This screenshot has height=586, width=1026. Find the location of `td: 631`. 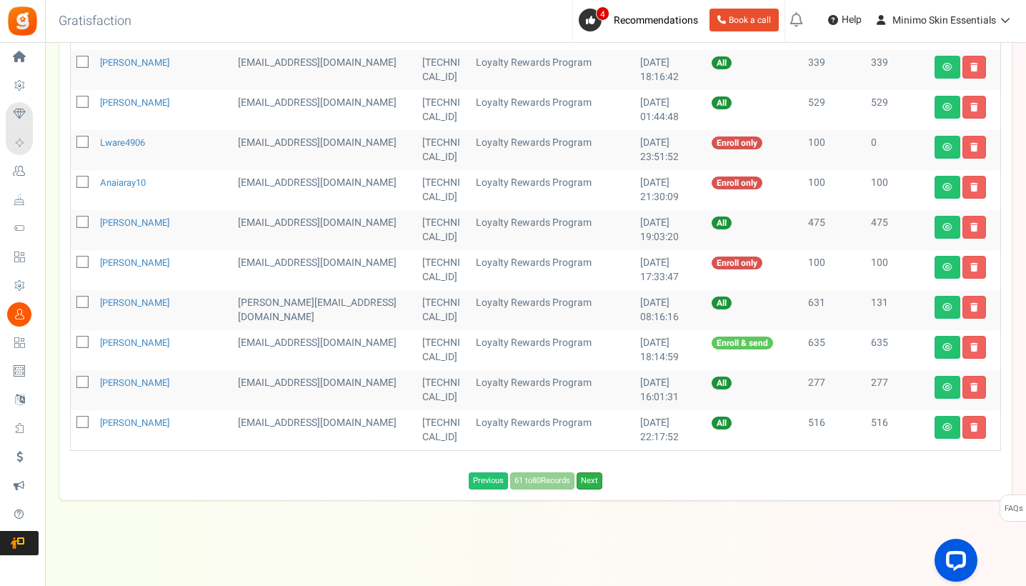

td: 631 is located at coordinates (834, 310).